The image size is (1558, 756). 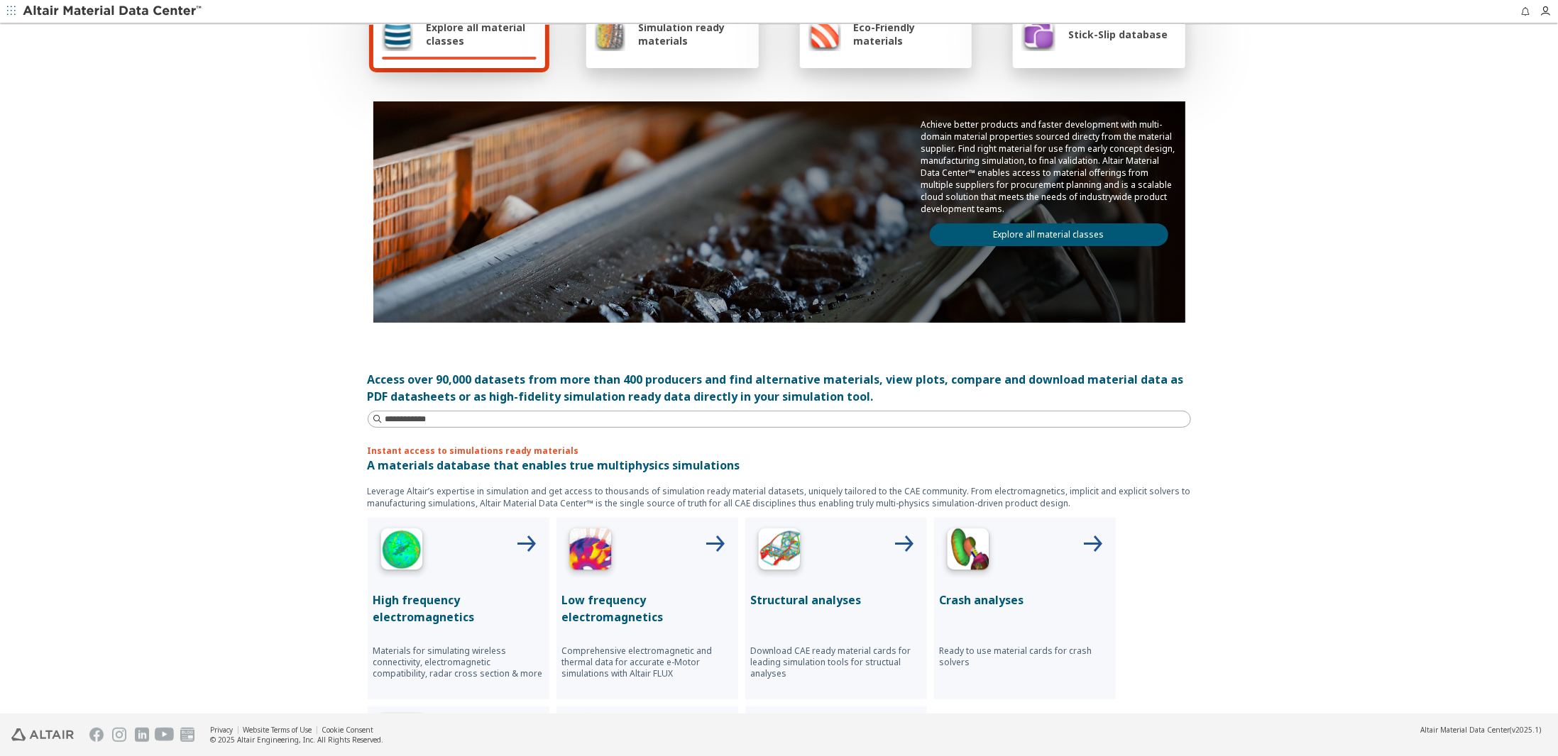 What do you see at coordinates (836, 600) in the screenshot?
I see `p: Structural analyses` at bounding box center [836, 600].